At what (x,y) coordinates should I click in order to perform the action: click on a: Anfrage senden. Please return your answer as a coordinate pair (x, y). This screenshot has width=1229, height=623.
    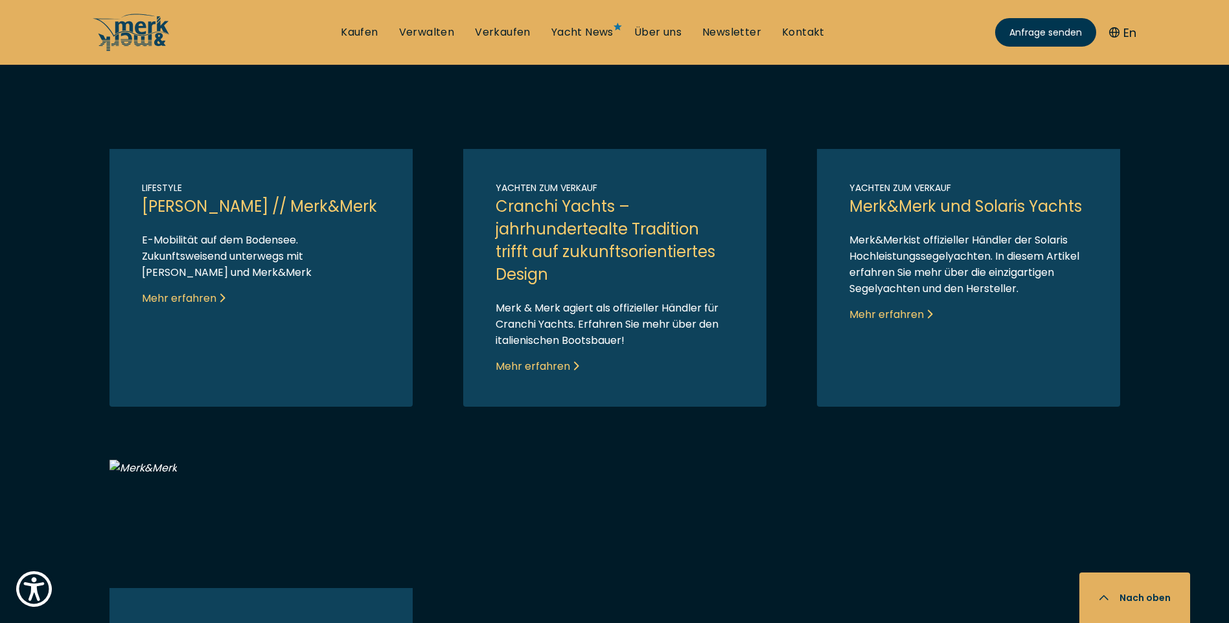
    Looking at the image, I should click on (1046, 32).